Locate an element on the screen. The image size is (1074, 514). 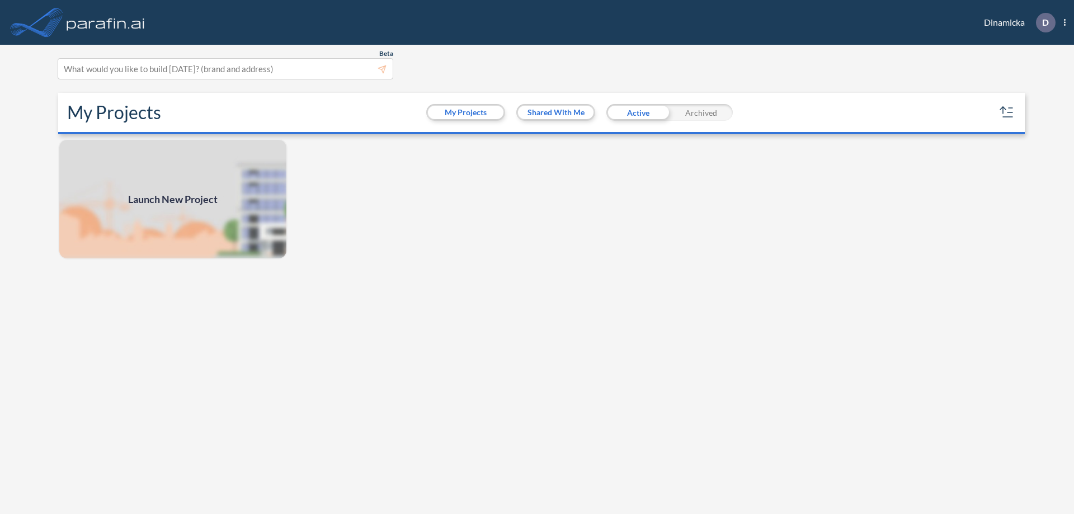
span: Beta is located at coordinates (386, 54).